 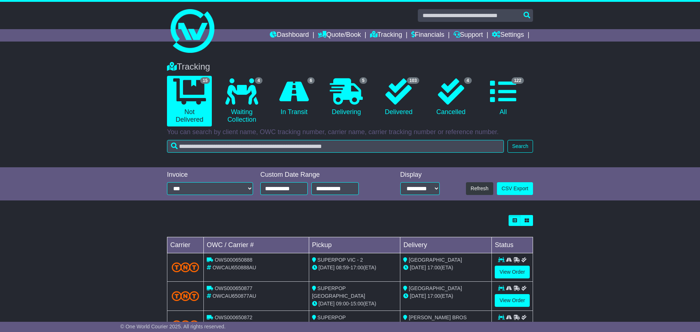 I want to click on p: You can search by client name, OWC tracking number, carrier name, carrier tracking number or refe..., so click(x=350, y=132).